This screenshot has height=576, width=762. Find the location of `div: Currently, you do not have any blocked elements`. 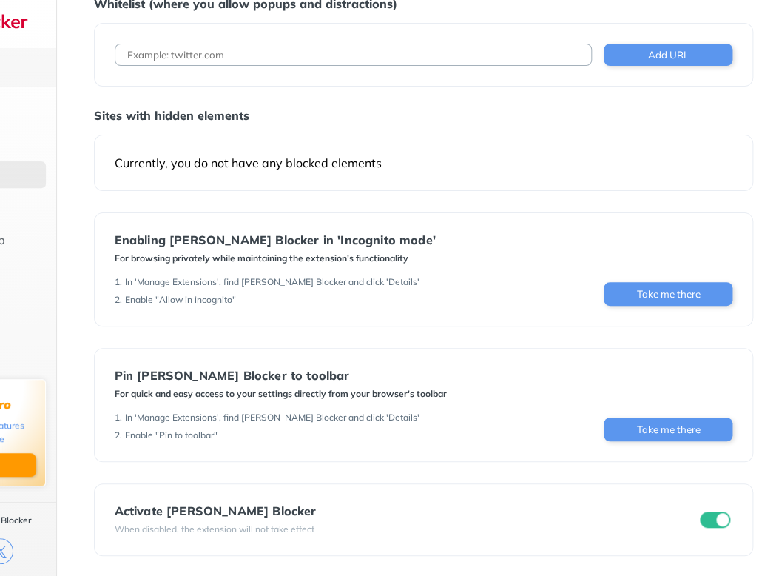

div: Currently, you do not have any blocked elements is located at coordinates (424, 163).